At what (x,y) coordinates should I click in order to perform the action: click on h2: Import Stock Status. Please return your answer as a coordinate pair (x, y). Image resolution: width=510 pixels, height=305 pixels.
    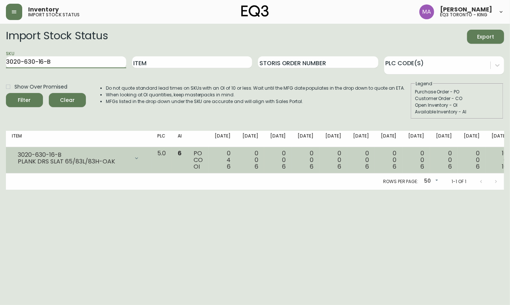
    Looking at the image, I should click on (57, 37).